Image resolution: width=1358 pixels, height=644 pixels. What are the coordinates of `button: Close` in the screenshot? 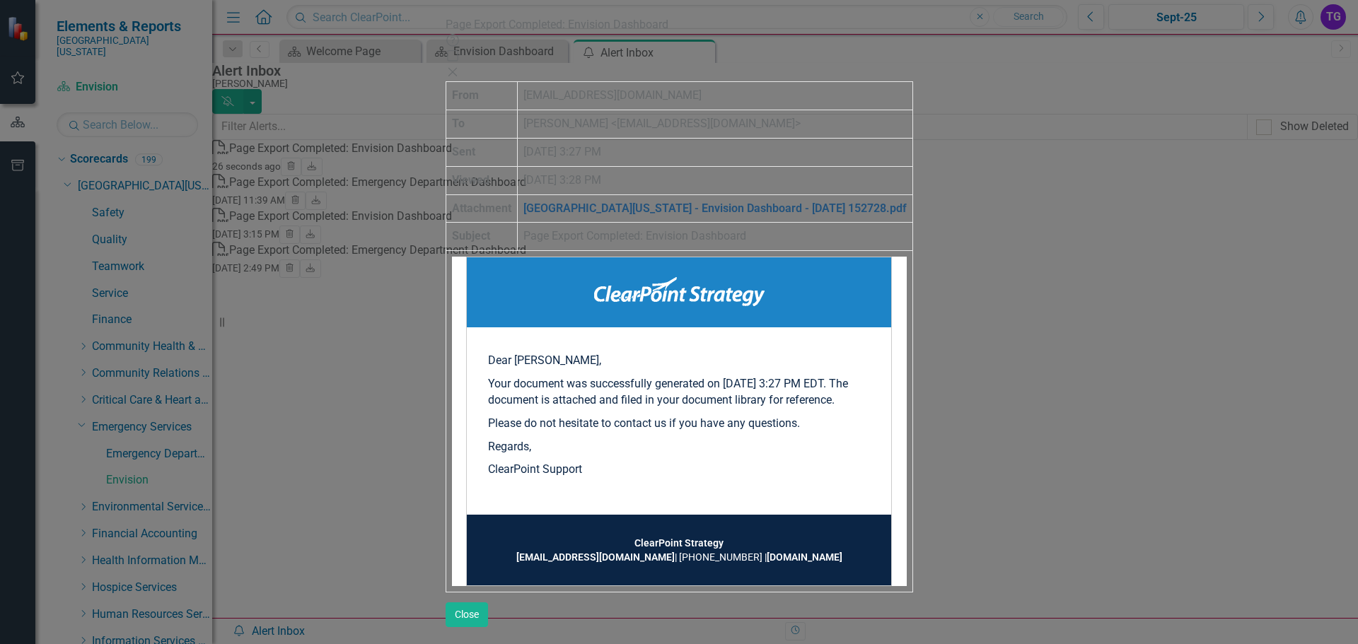 It's located at (467, 615).